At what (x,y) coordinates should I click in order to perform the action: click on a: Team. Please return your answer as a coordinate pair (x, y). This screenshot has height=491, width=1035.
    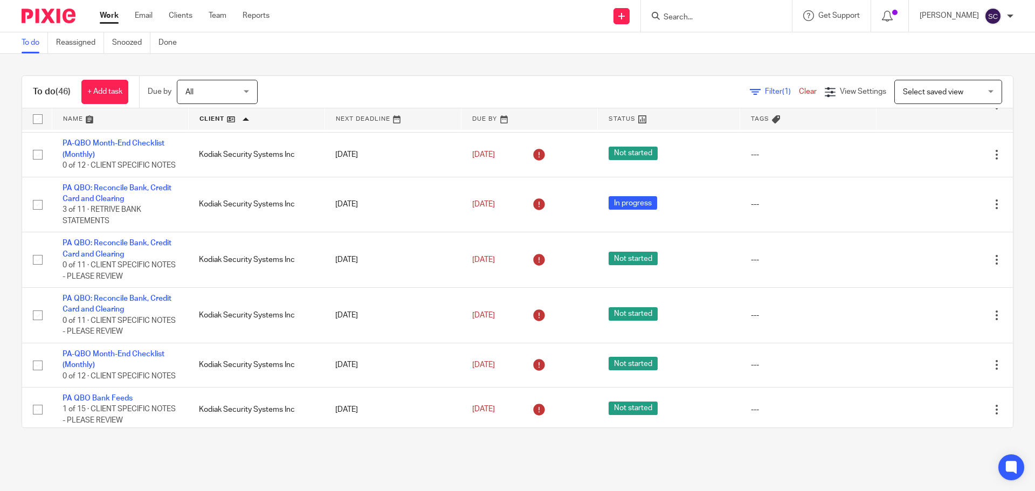
    Looking at the image, I should click on (217, 16).